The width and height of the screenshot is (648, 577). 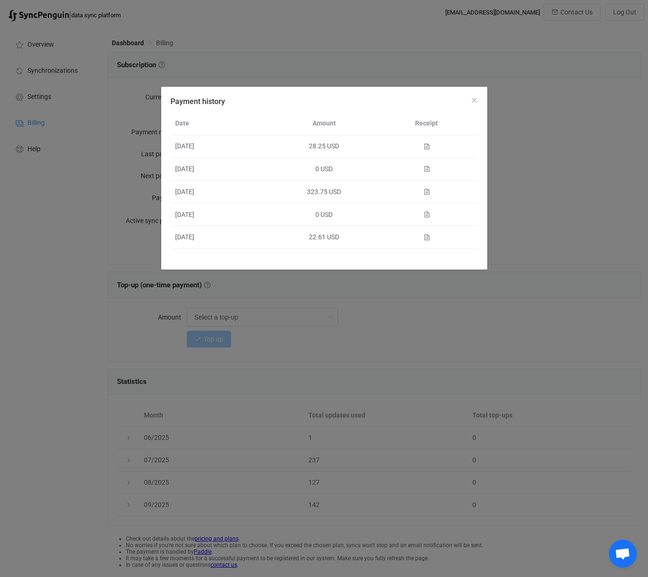 I want to click on span: 323.75 USD, so click(x=324, y=192).